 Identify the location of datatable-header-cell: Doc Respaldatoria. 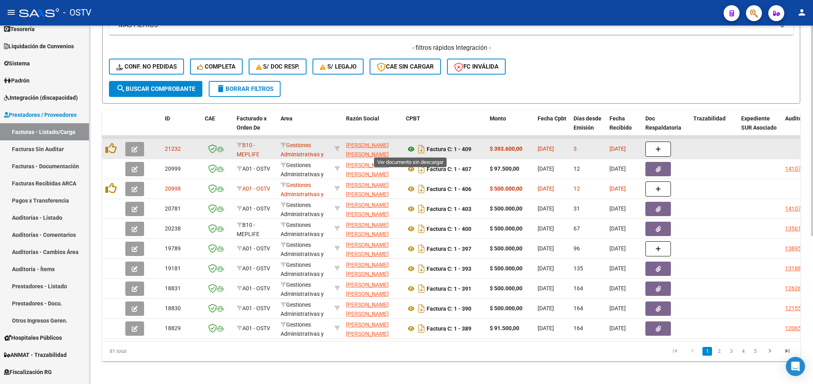
(666, 128).